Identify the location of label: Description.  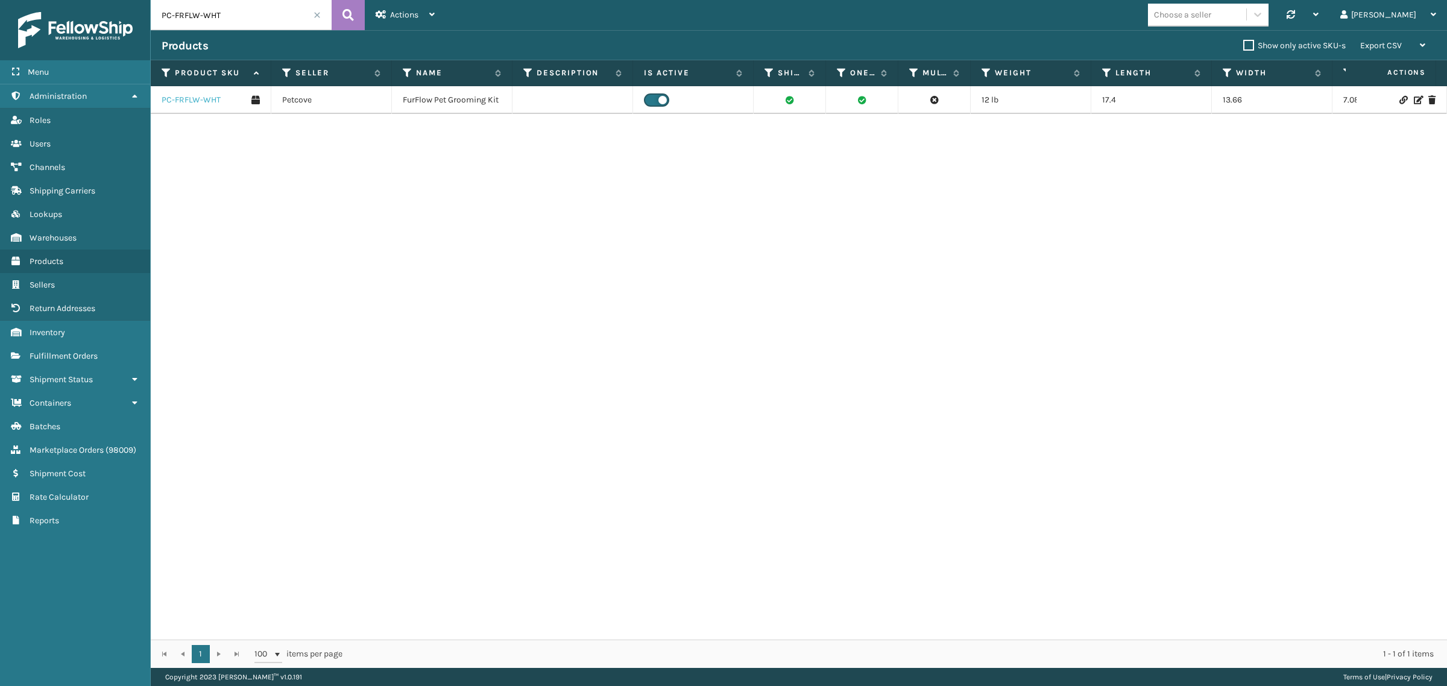
(573, 73).